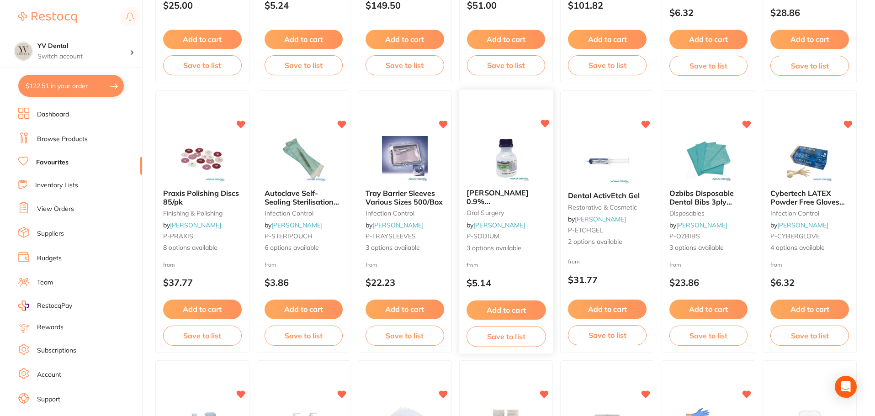 This screenshot has width=875, height=416. What do you see at coordinates (405, 282) in the screenshot?
I see `p: $22.23` at bounding box center [405, 282].